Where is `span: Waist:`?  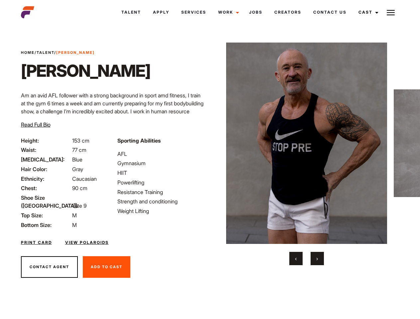 span: Waist: is located at coordinates (46, 150).